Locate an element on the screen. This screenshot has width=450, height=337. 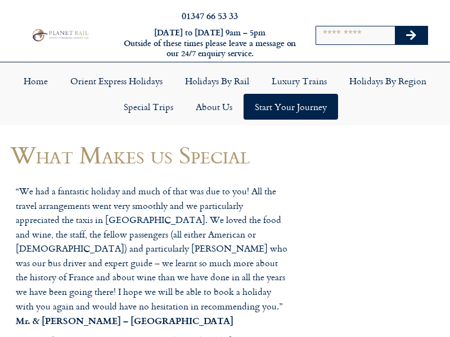
a: About Us is located at coordinates (214, 107).